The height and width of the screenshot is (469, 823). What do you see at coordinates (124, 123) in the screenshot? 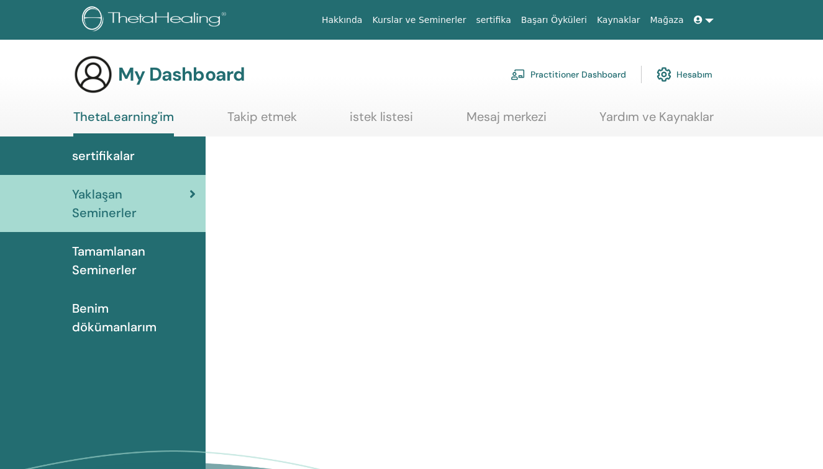
I see `a: ThetaLearning'im` at bounding box center [124, 123].